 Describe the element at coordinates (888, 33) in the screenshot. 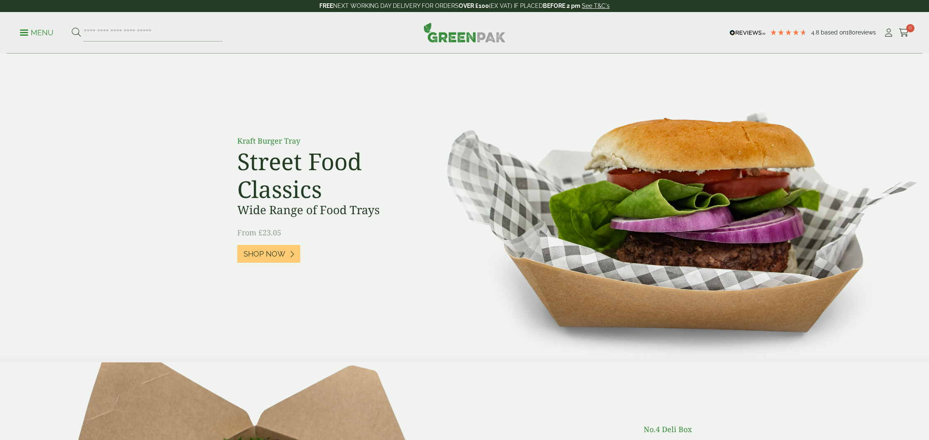

I see `i: My Account` at that location.